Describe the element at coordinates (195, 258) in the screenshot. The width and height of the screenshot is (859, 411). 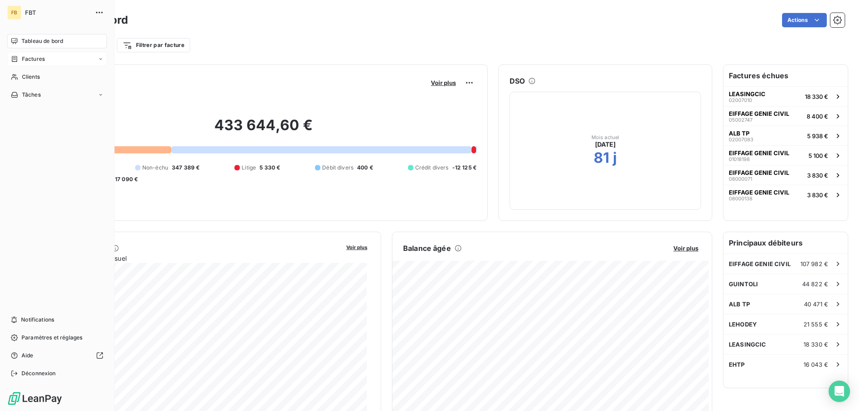
I see `span: Chiffre d'affaires mensuel` at that location.